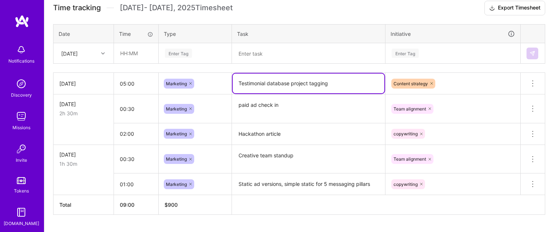  I want to click on div: Discovery, so click(21, 95).